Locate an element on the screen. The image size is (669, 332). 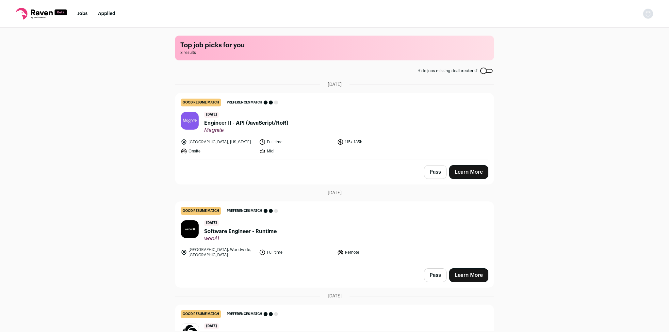
img: ea662efa4f9e68cf507f85cc014e172a46a3edf6a78698a99a9bfc9c24466dc3.jpg is located at coordinates (190, 229).